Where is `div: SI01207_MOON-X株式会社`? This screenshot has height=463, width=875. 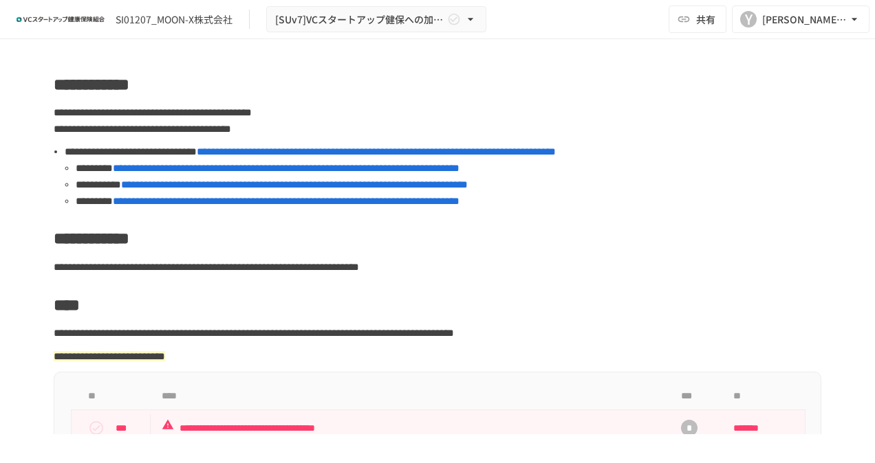
div: SI01207_MOON-X株式会社 is located at coordinates (174, 19).